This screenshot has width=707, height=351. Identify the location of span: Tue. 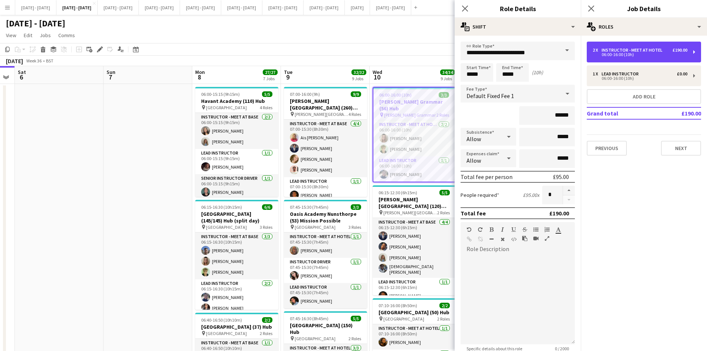
(288, 72).